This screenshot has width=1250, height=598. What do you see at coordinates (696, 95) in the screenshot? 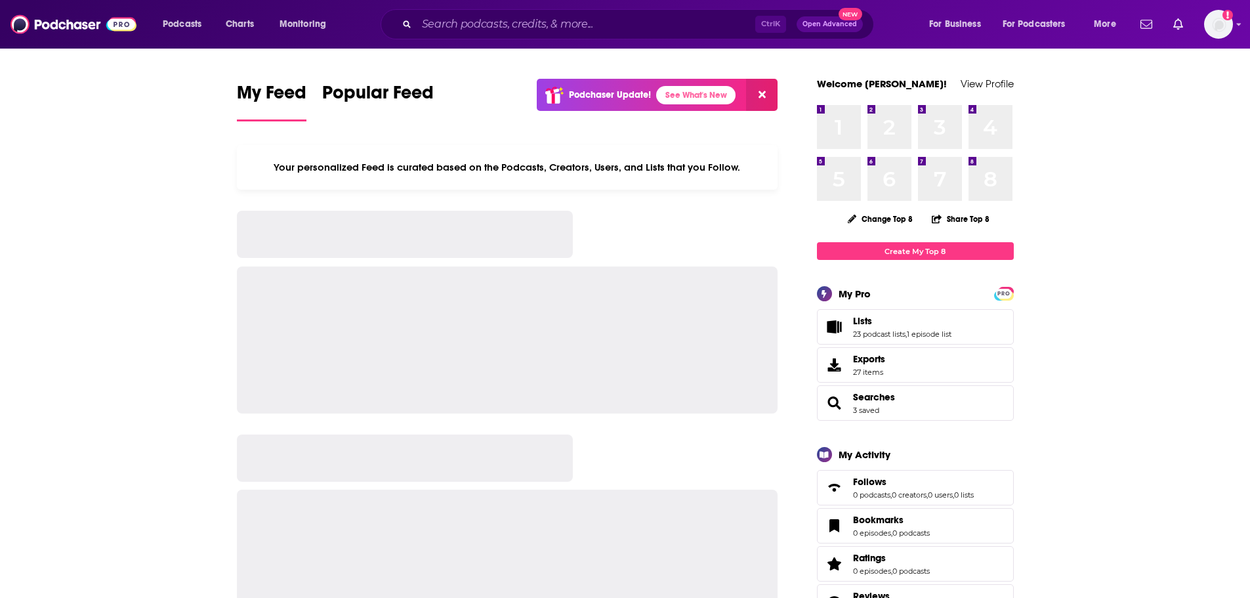
I see `a: See What's New` at bounding box center [696, 95].